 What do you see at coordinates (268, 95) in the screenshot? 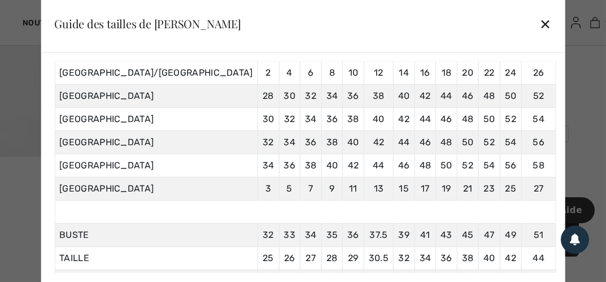
I see `td: 28` at bounding box center [268, 95].